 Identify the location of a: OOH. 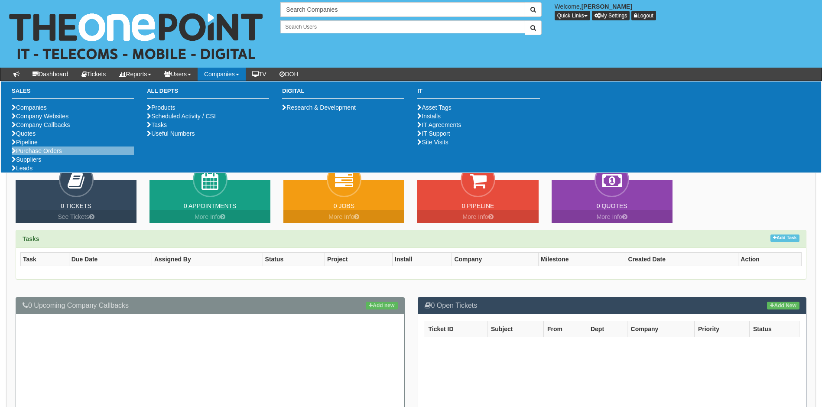
(289, 74).